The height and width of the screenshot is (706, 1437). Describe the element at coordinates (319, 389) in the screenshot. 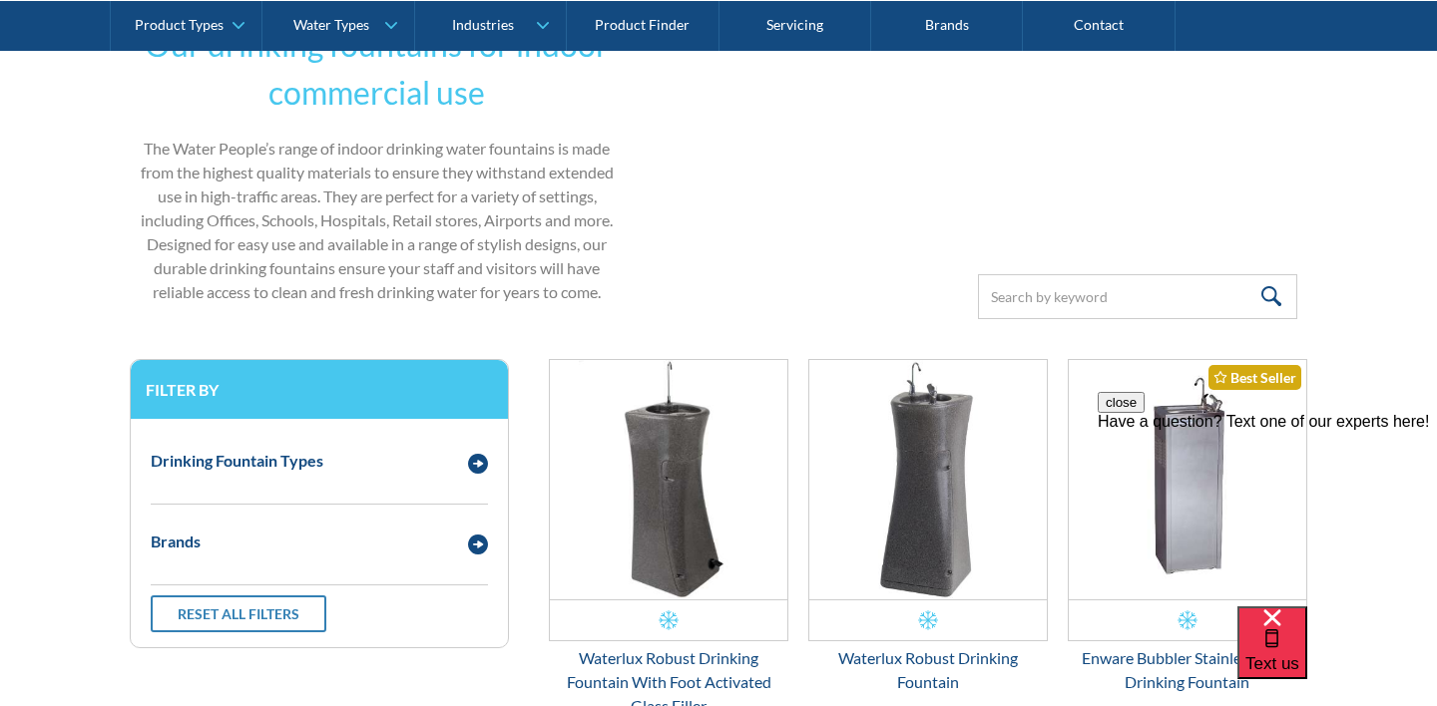

I see `h3: Filter by` at that location.